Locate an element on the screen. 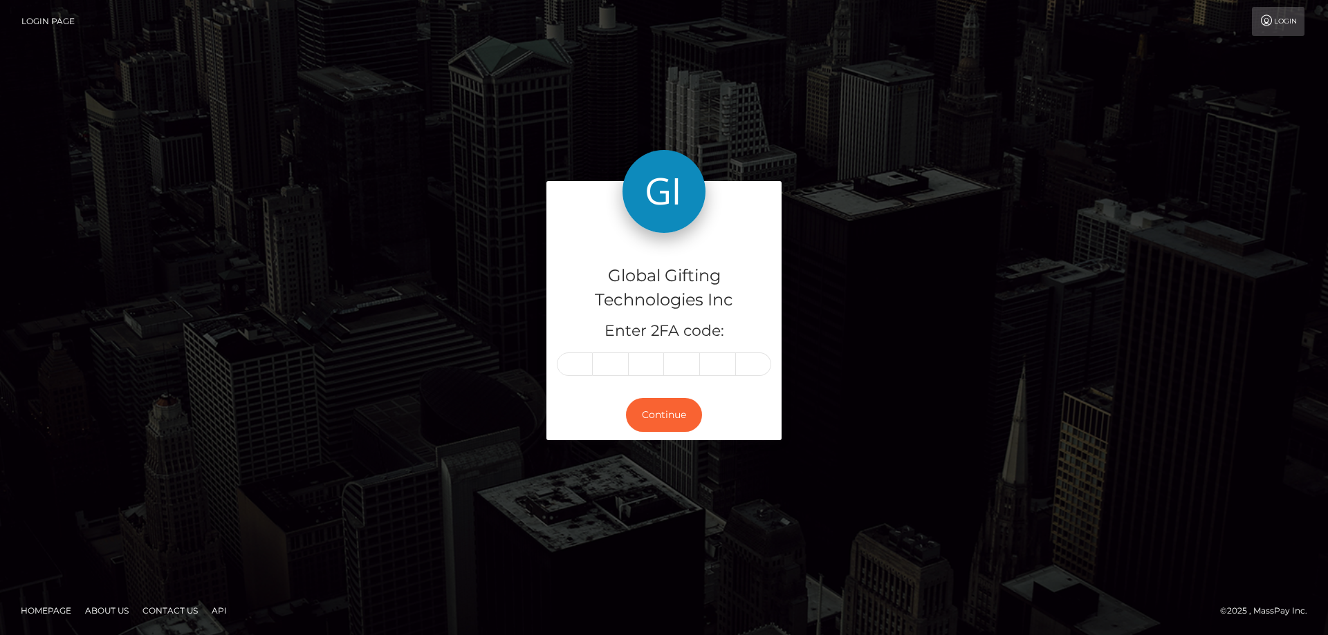 The height and width of the screenshot is (635, 1328). div: © 2025 , MassPay Inc. is located at coordinates (1268, 611).